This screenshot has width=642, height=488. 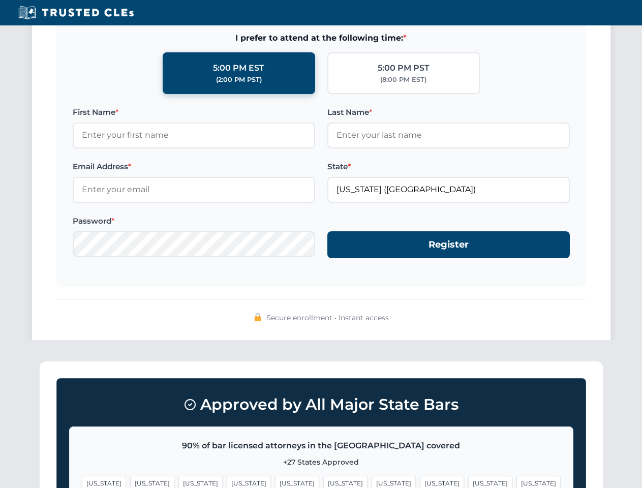 What do you see at coordinates (194, 112) in the screenshot?
I see `label: First Name` at bounding box center [194, 112].